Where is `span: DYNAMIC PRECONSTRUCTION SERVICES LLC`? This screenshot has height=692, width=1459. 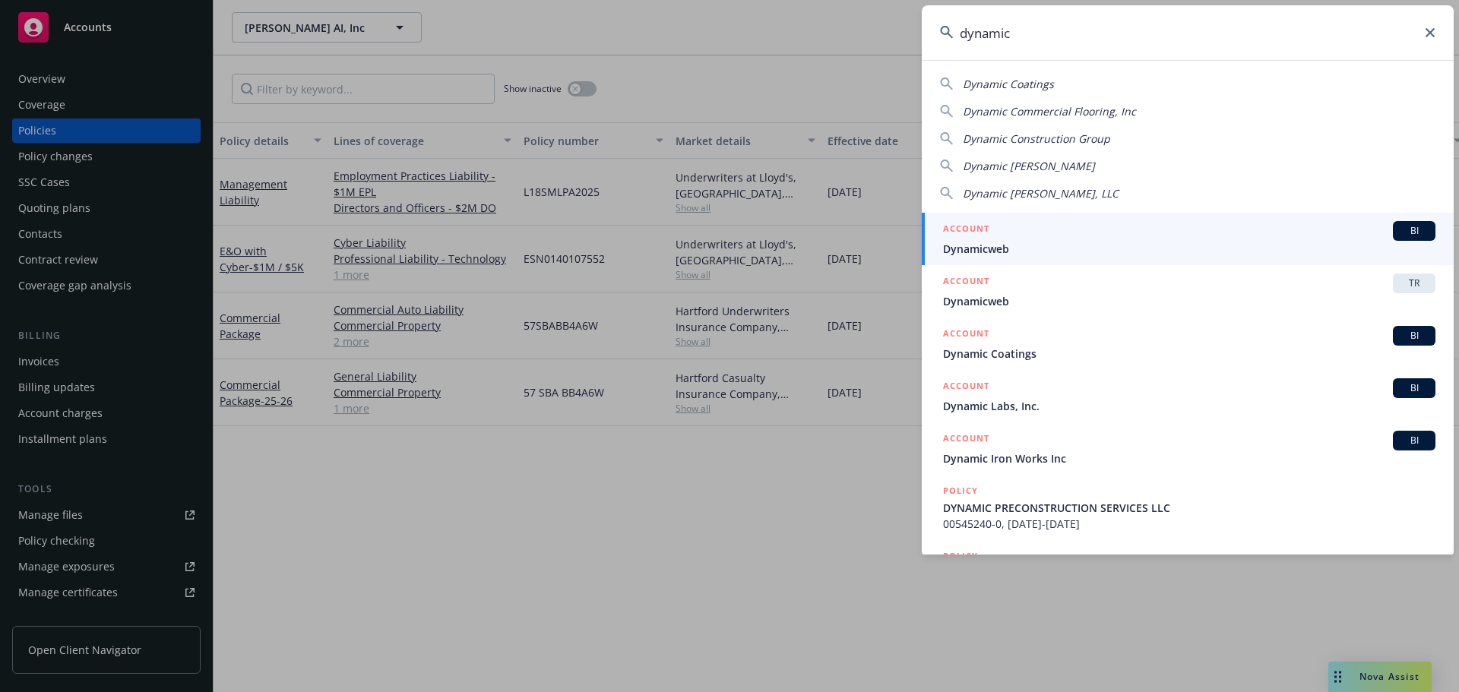 span: DYNAMIC PRECONSTRUCTION SERVICES LLC is located at coordinates (1190, 508).